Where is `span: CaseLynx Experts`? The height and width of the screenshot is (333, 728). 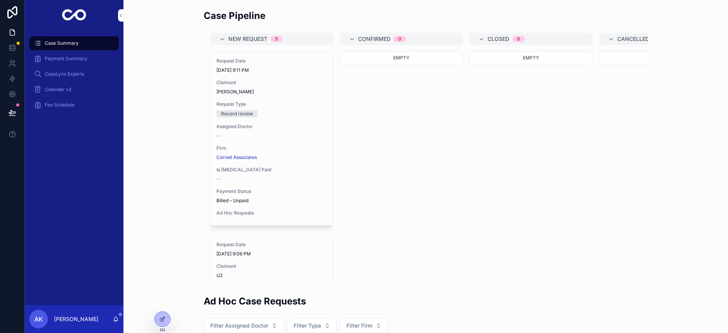
span: CaseLynx Experts is located at coordinates (64, 74).